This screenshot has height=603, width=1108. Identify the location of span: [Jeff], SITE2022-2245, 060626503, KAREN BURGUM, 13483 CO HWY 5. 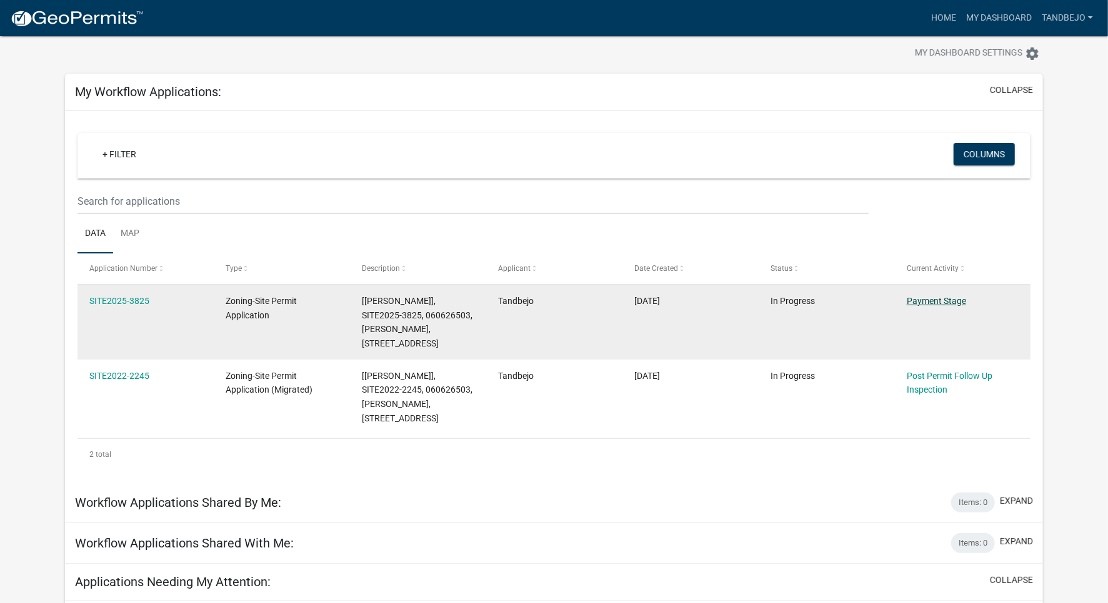
(417, 397).